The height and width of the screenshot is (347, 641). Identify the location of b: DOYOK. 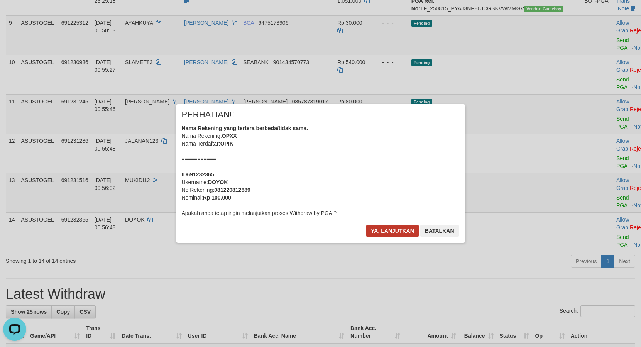
(218, 182).